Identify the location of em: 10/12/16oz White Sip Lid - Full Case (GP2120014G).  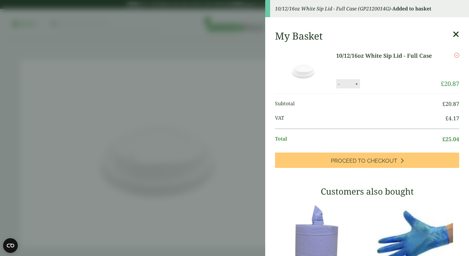
(333, 9).